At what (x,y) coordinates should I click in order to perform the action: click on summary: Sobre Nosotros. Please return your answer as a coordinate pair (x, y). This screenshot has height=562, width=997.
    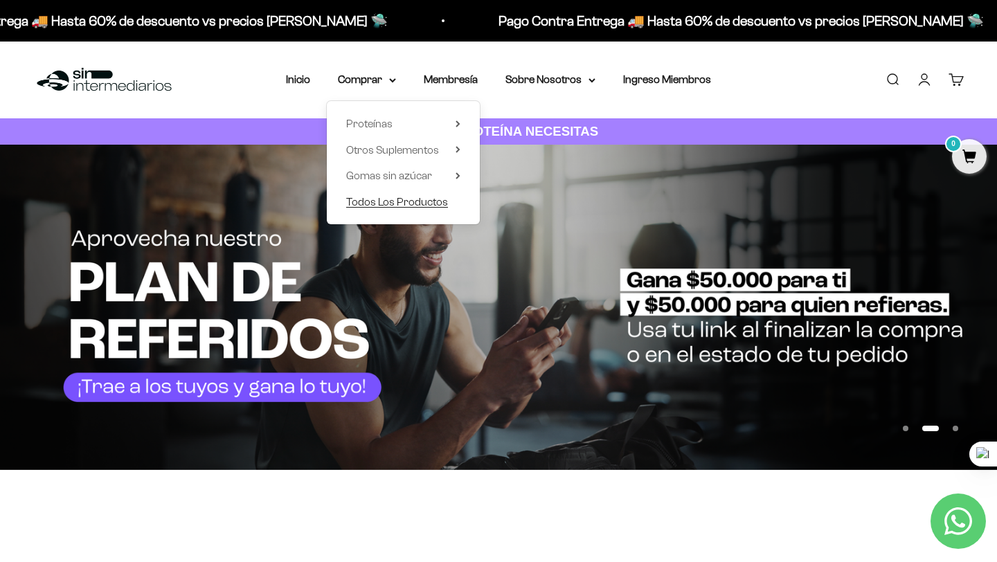
    Looking at the image, I should click on (551, 80).